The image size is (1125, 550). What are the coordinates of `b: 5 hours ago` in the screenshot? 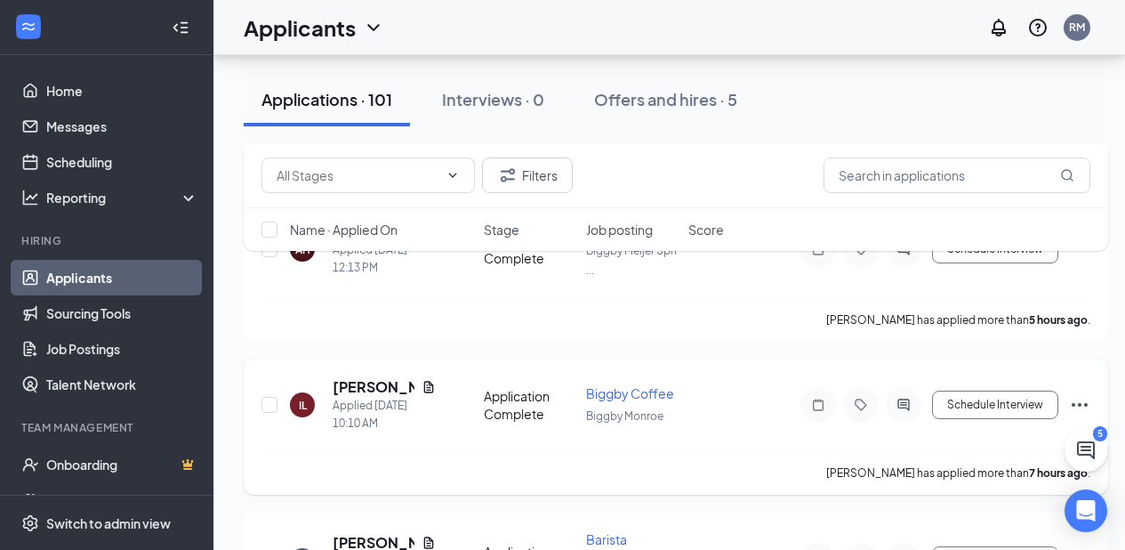 It's located at (1059, 319).